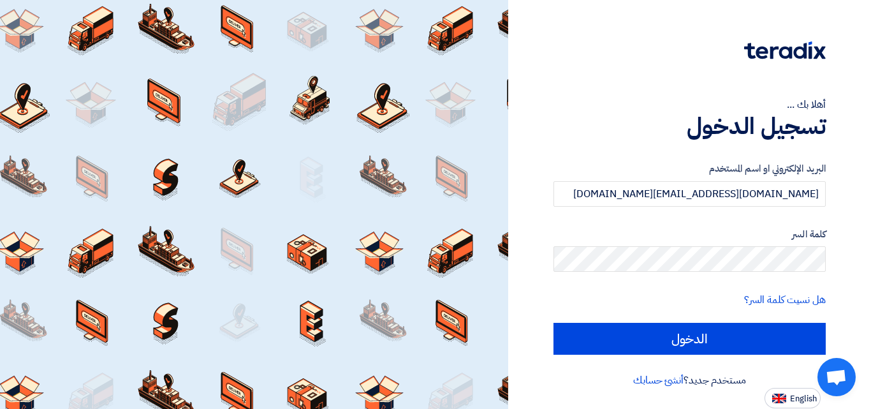 Image resolution: width=871 pixels, height=409 pixels. What do you see at coordinates (689, 168) in the screenshot?
I see `label: البريد الإلكتروني او اسم المستخدم` at bounding box center [689, 168].